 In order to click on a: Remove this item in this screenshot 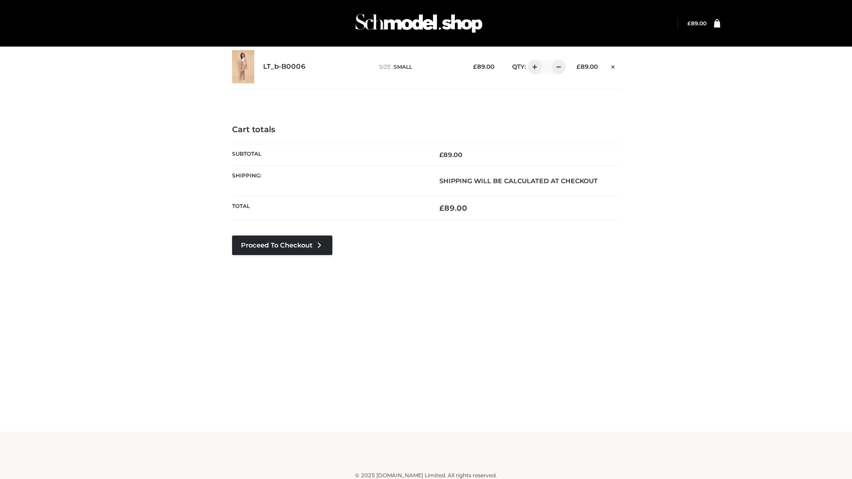, I will do `click(614, 66)`.